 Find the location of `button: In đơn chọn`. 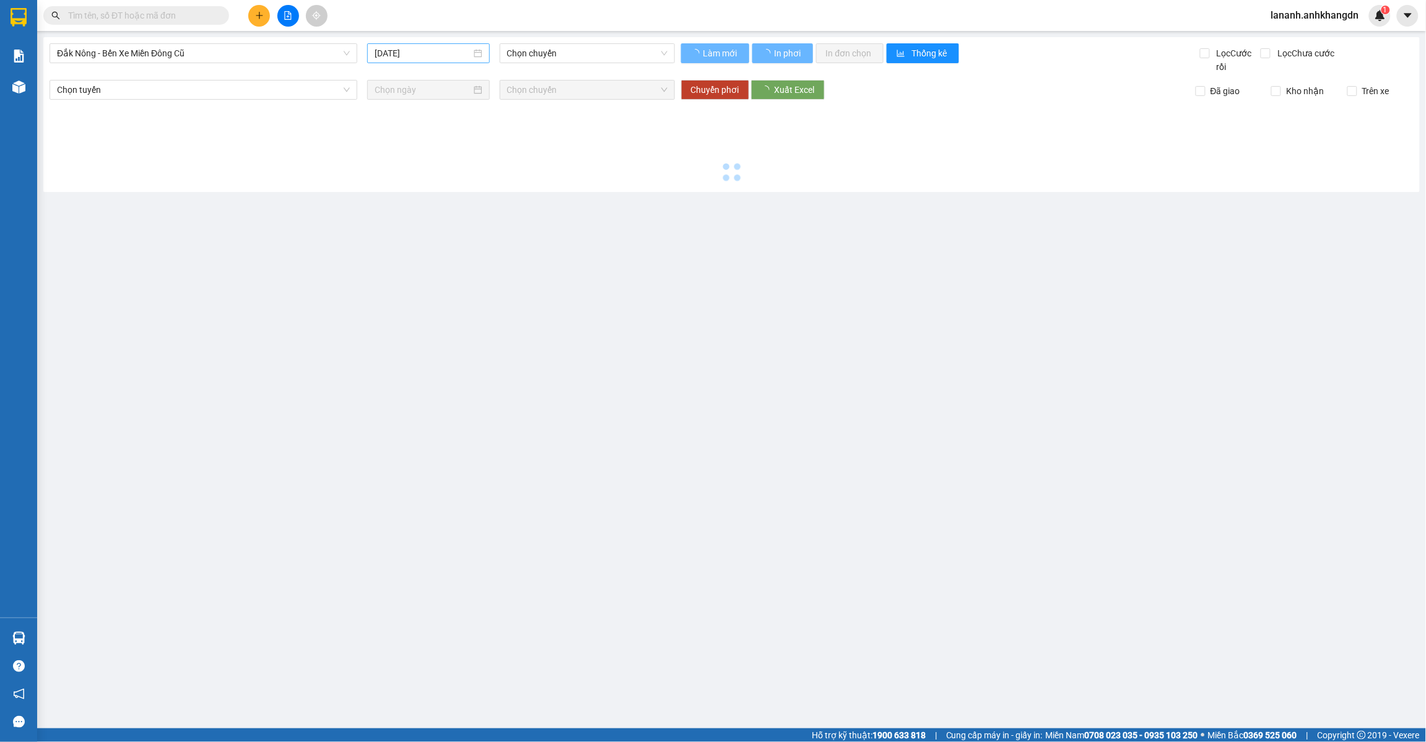

button: In đơn chọn is located at coordinates (849, 53).